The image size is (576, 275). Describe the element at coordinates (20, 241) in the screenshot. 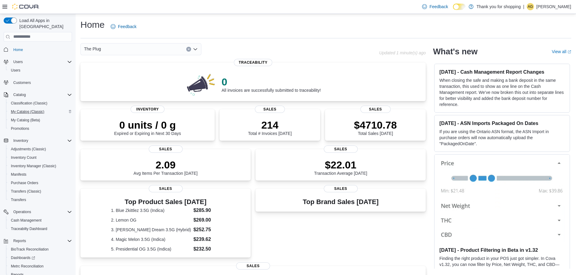

I see `span: Reports` at that location.